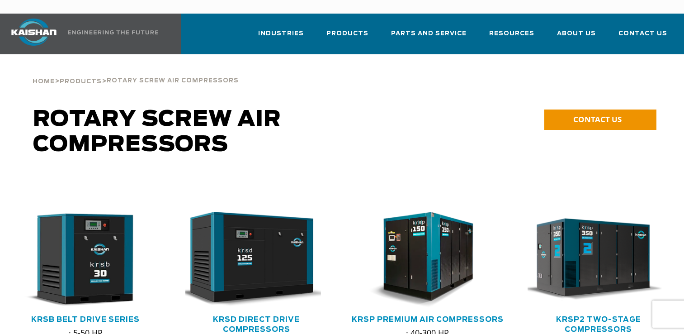  I want to click on img: krsb30, so click(79, 260).